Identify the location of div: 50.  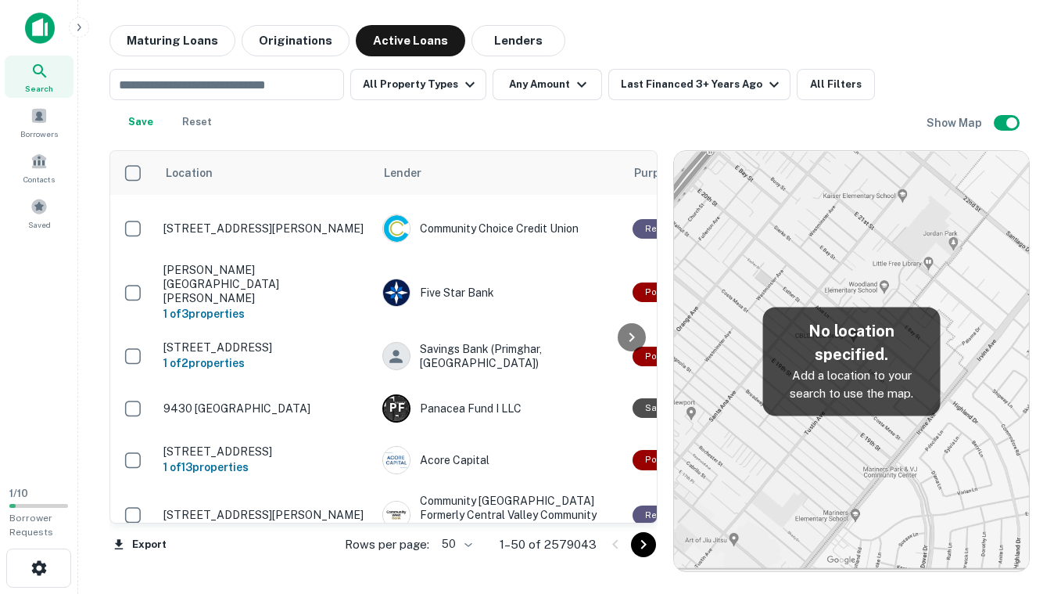
(455, 544).